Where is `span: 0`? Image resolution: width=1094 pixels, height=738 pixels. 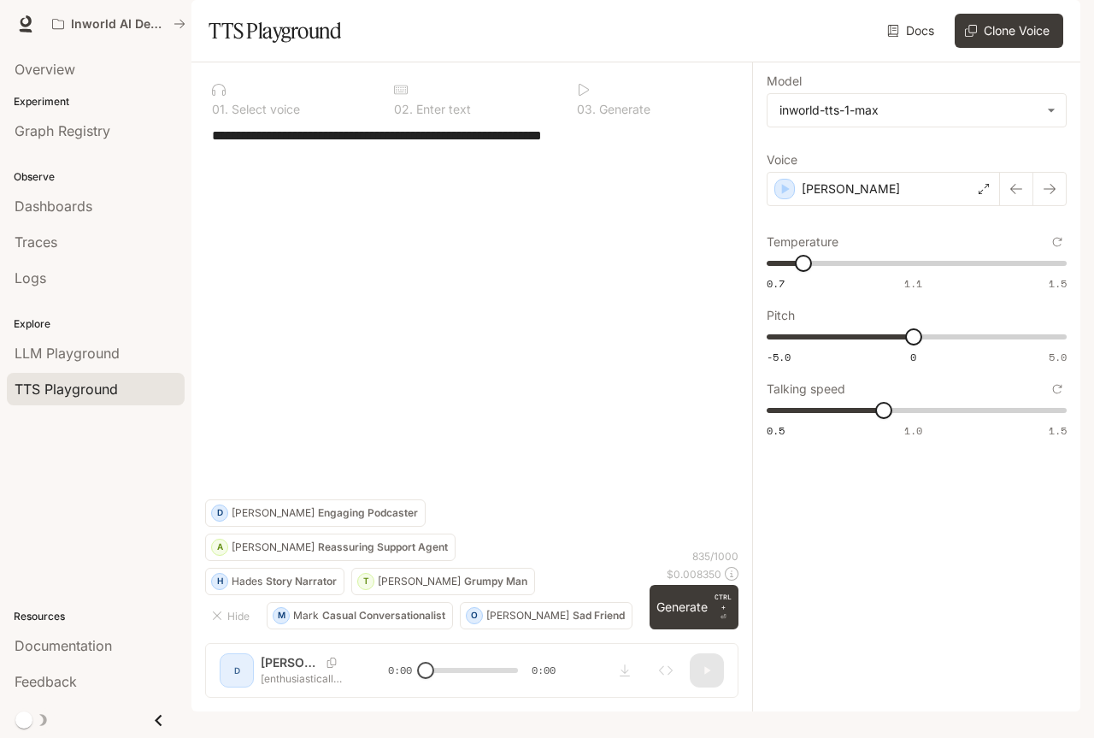 span: 0 is located at coordinates (913, 356).